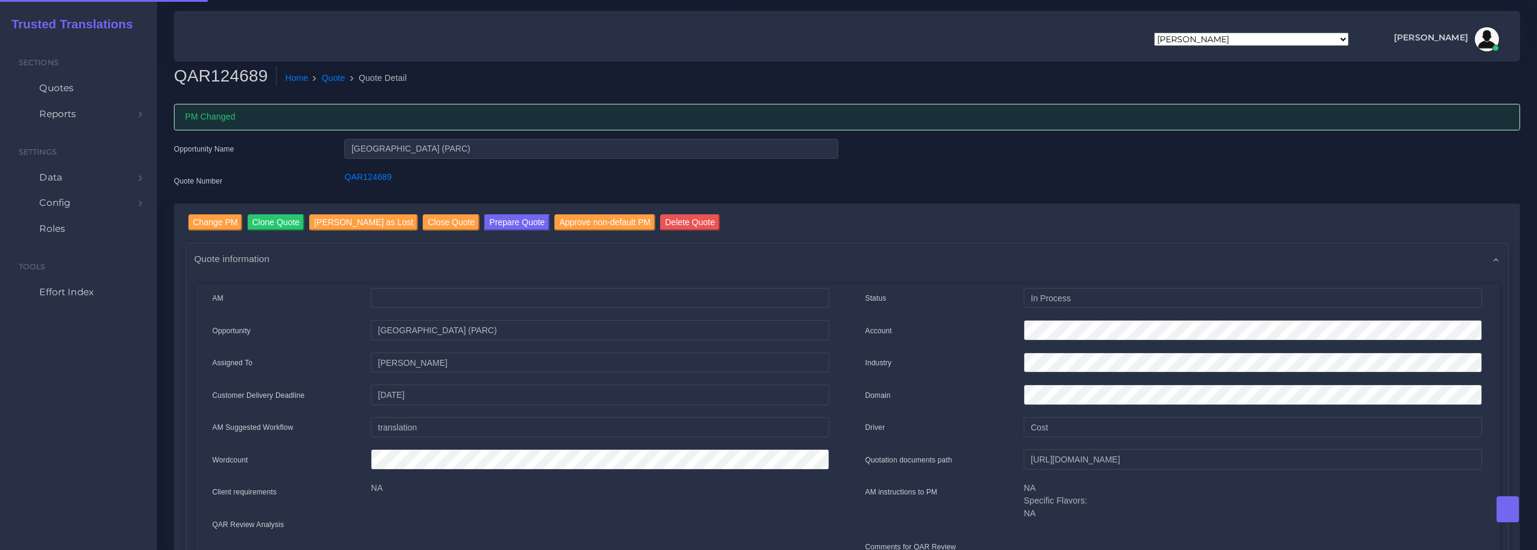 The width and height of the screenshot is (1537, 550). I want to click on label: Driver, so click(875, 428).